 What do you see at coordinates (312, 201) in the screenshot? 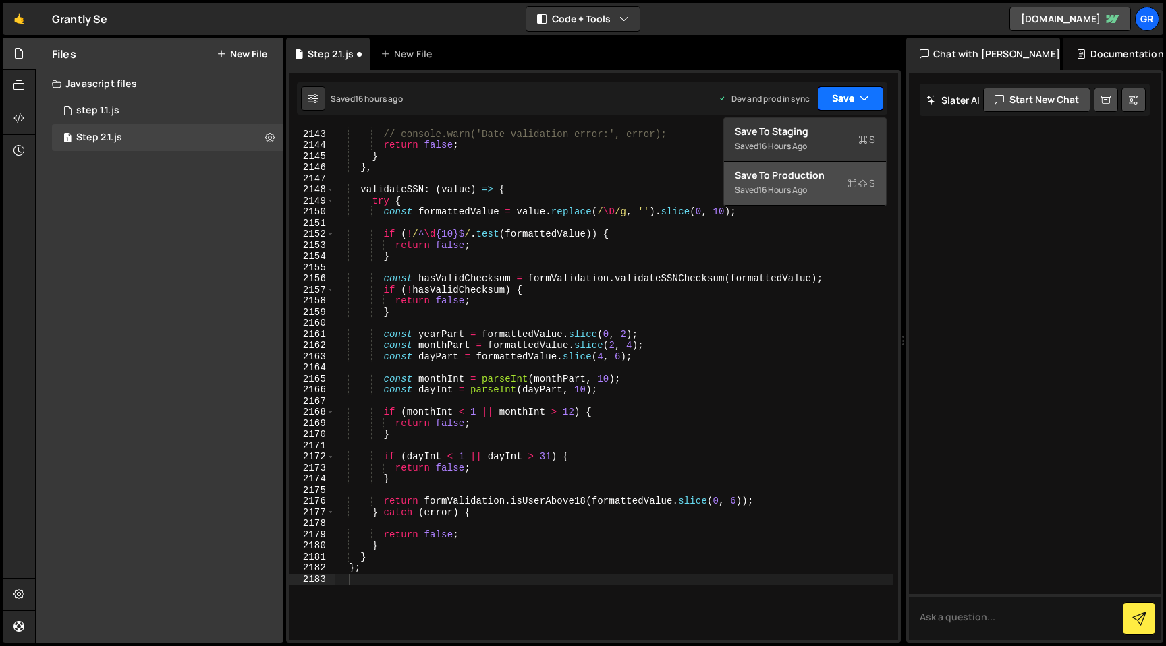
I see `div: 2149` at bounding box center [312, 201].